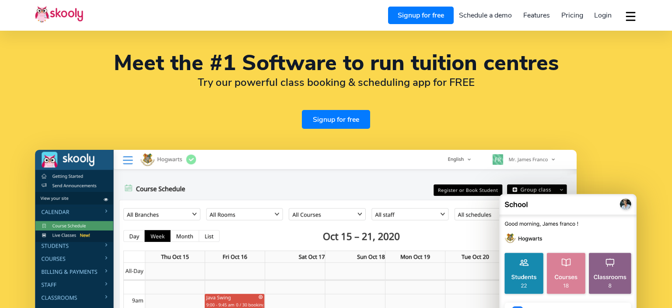 The image size is (672, 308). What do you see at coordinates (572, 15) in the screenshot?
I see `a: Pricing` at bounding box center [572, 15].